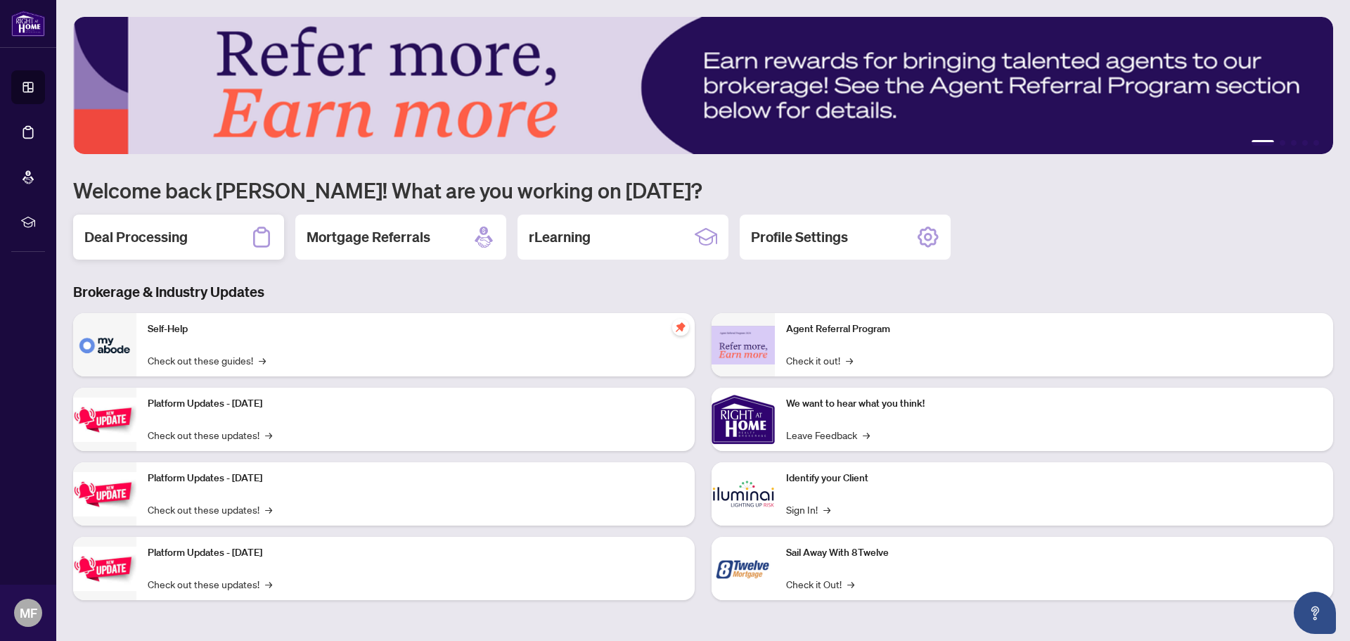 The height and width of the screenshot is (641, 1350). Describe the element at coordinates (703, 292) in the screenshot. I see `h3: Brokerage & Industry Updates` at that location.